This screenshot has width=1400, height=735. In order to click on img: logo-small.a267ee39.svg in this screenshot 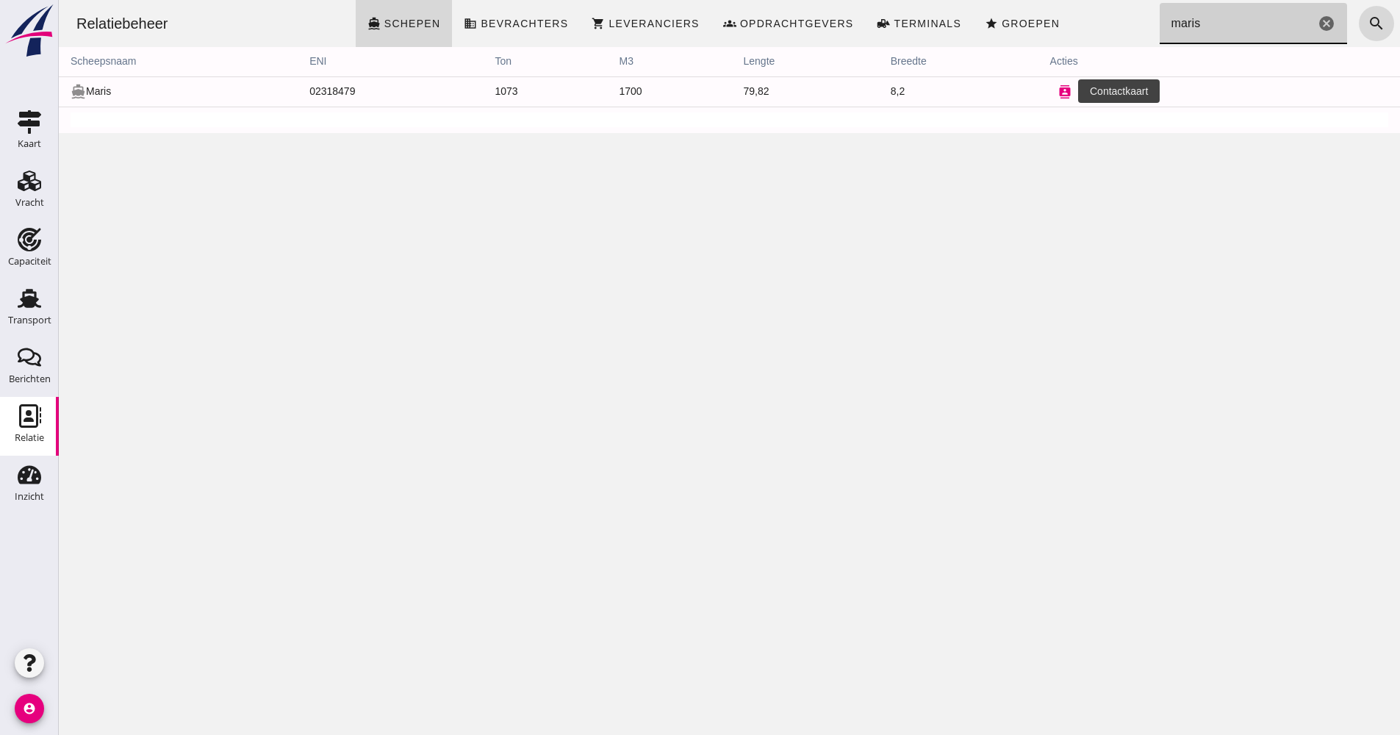, I will do `click(29, 31)`.